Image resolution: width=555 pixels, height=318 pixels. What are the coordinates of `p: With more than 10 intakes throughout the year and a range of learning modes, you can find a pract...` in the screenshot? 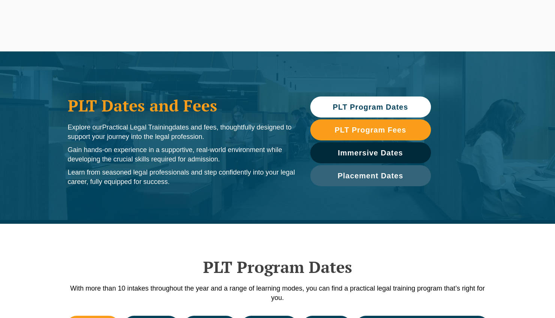 It's located at (278, 293).